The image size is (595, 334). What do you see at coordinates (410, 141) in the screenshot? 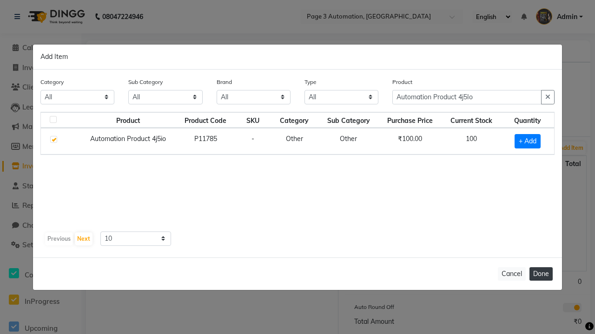
I see `td: ₹100.00` at bounding box center [410, 141].